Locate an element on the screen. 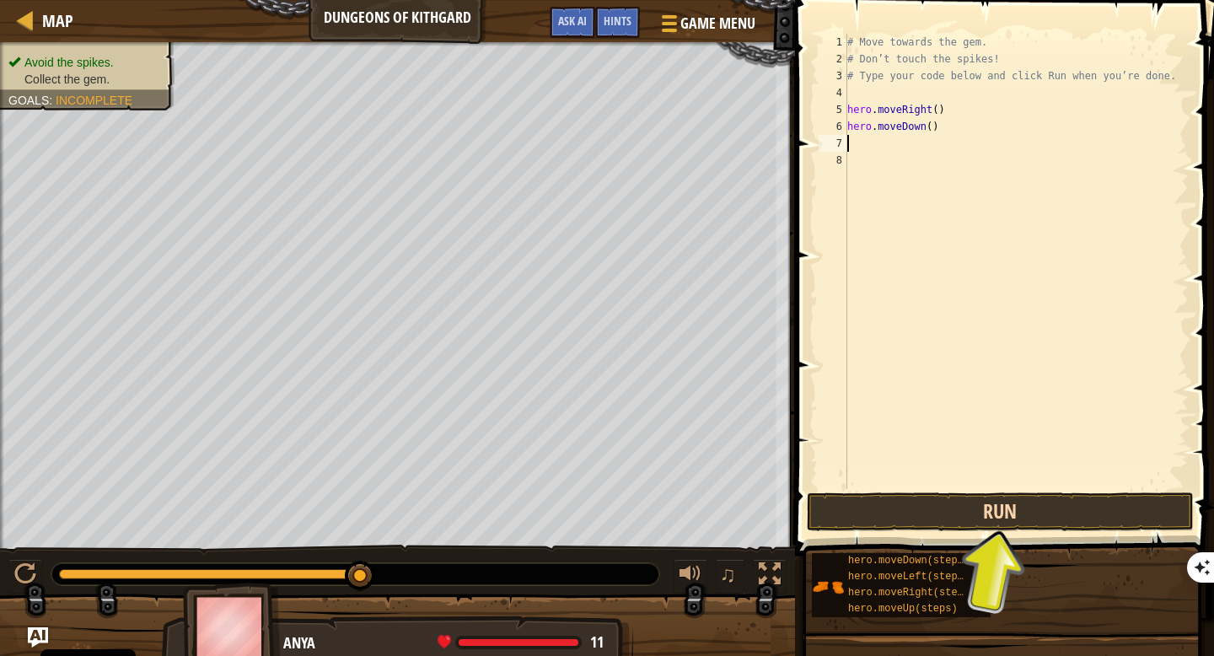 The width and height of the screenshot is (1214, 656). button: Adjust volume is located at coordinates (690, 576).